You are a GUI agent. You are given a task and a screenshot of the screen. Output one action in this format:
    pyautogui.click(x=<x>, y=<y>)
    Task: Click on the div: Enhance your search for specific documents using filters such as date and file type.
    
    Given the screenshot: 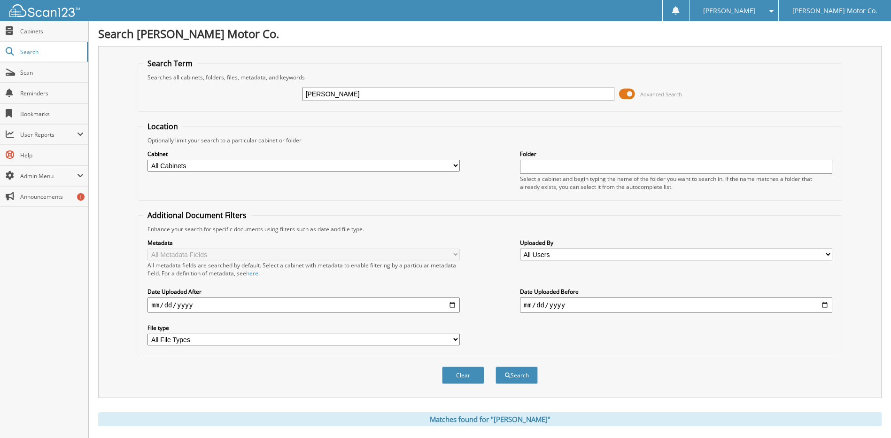 What is the action you would take?
    pyautogui.click(x=490, y=229)
    